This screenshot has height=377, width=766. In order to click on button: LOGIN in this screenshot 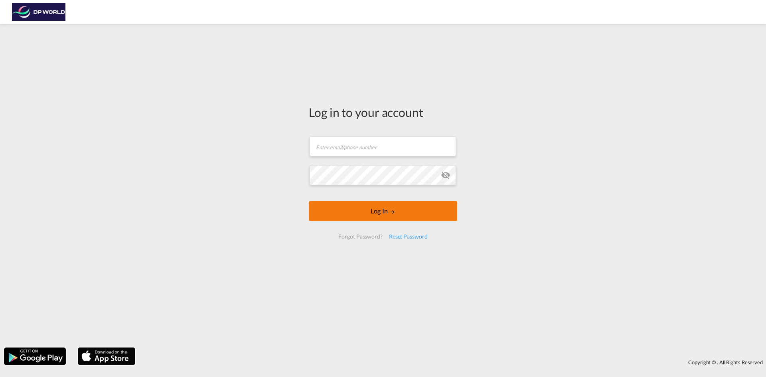, I will do `click(383, 211)`.